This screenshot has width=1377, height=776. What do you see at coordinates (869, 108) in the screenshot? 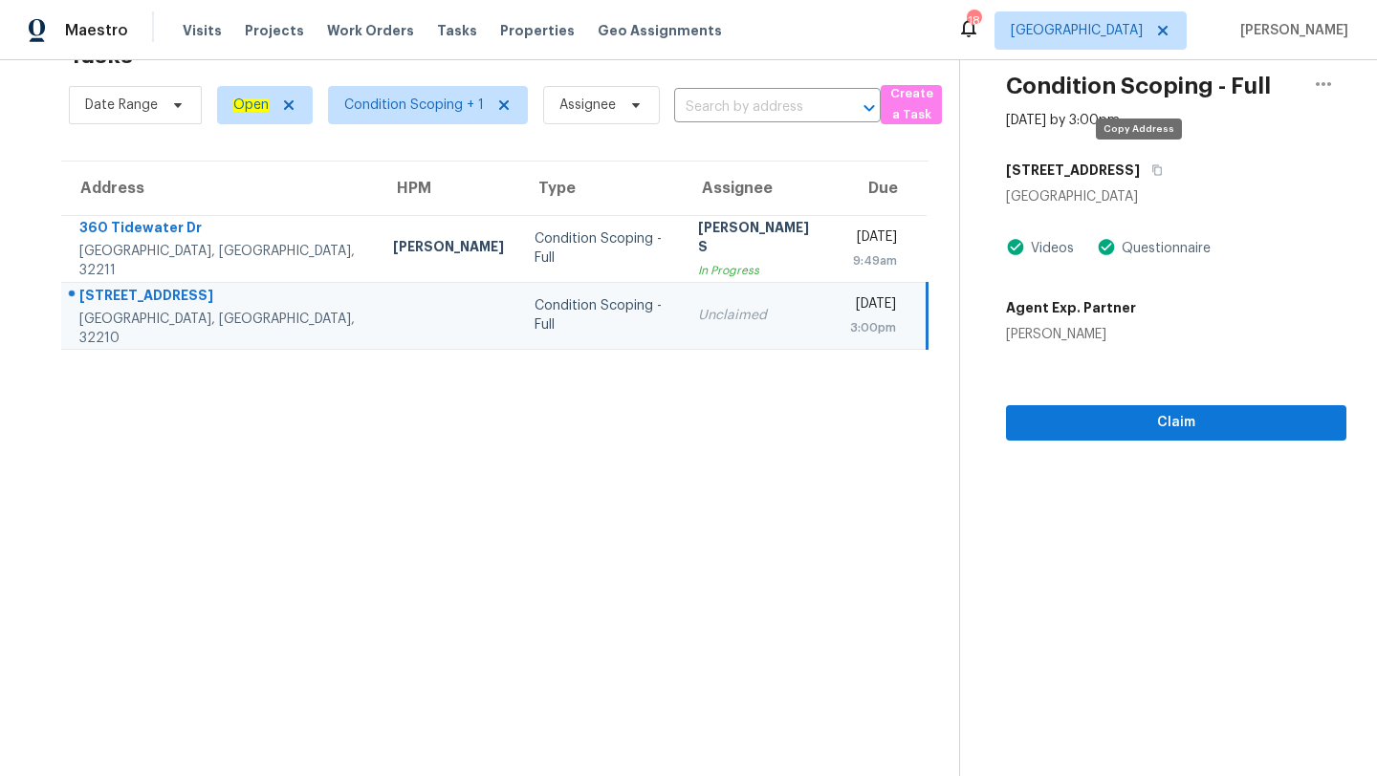
I see `button: Open` at bounding box center [869, 108].